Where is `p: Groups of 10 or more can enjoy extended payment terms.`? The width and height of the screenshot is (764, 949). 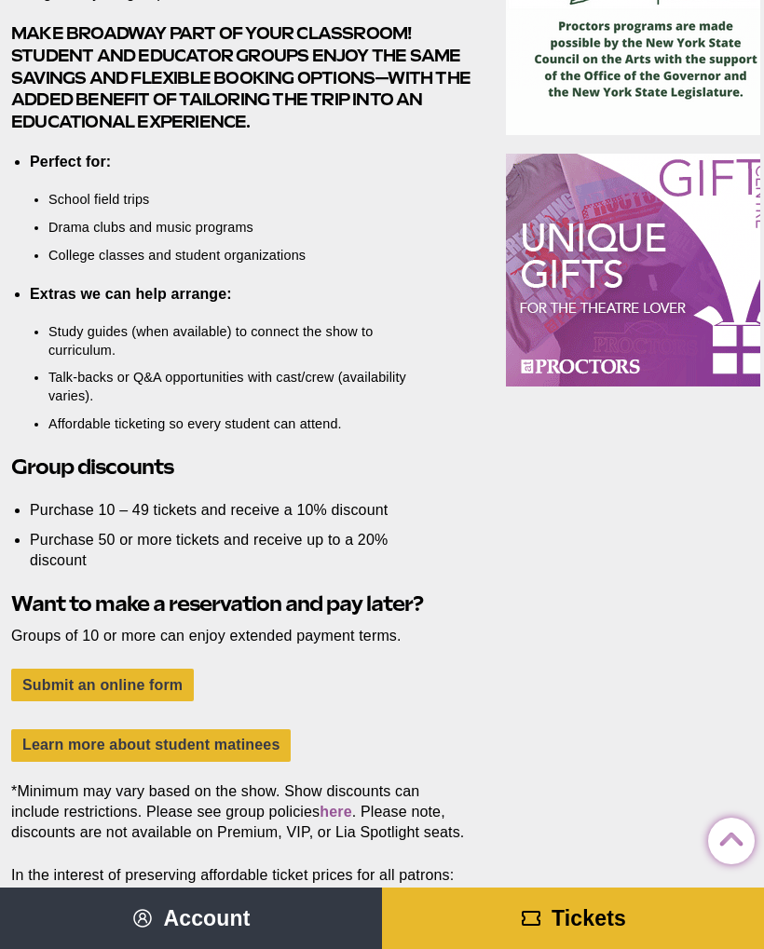
p: Groups of 10 or more can enjoy extended payment terms. is located at coordinates (241, 636).